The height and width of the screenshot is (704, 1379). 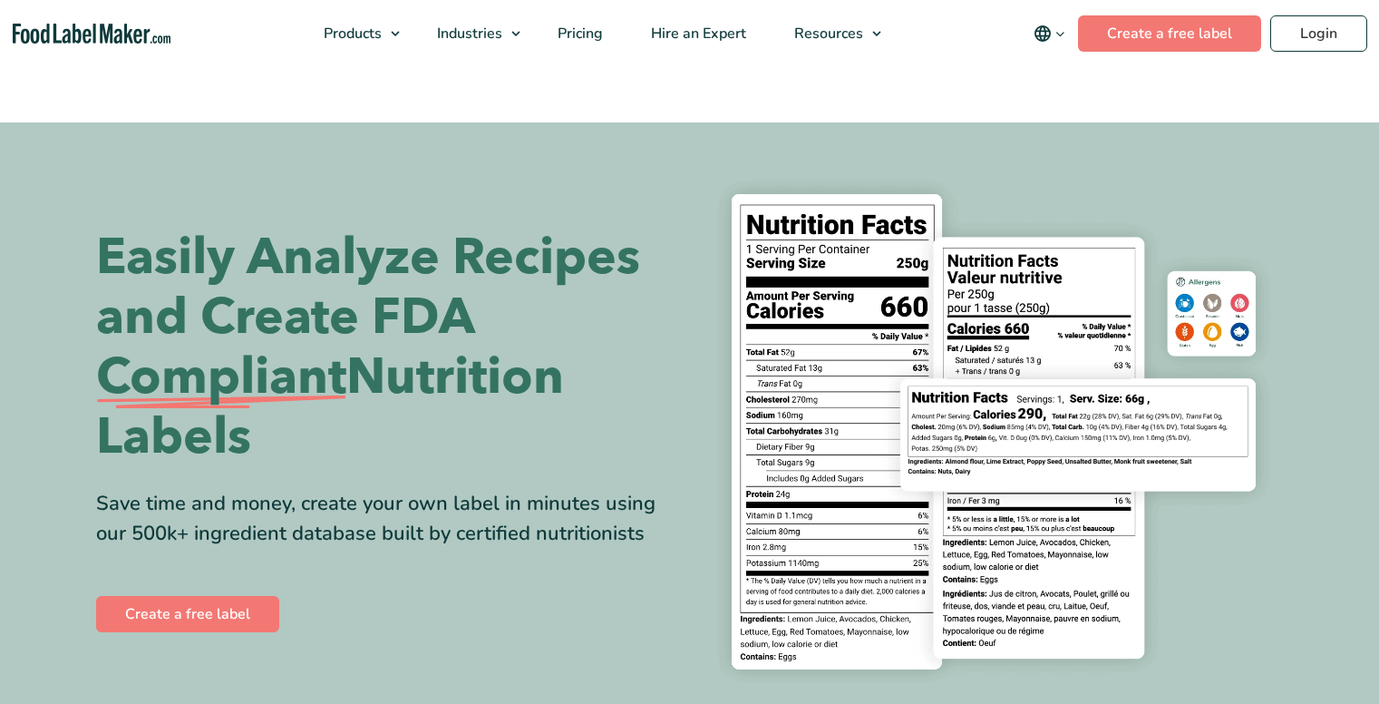 I want to click on span: Industries, so click(x=468, y=34).